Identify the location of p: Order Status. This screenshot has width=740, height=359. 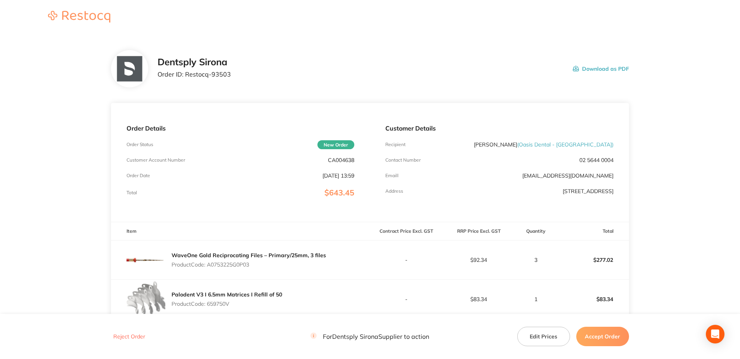
(140, 144).